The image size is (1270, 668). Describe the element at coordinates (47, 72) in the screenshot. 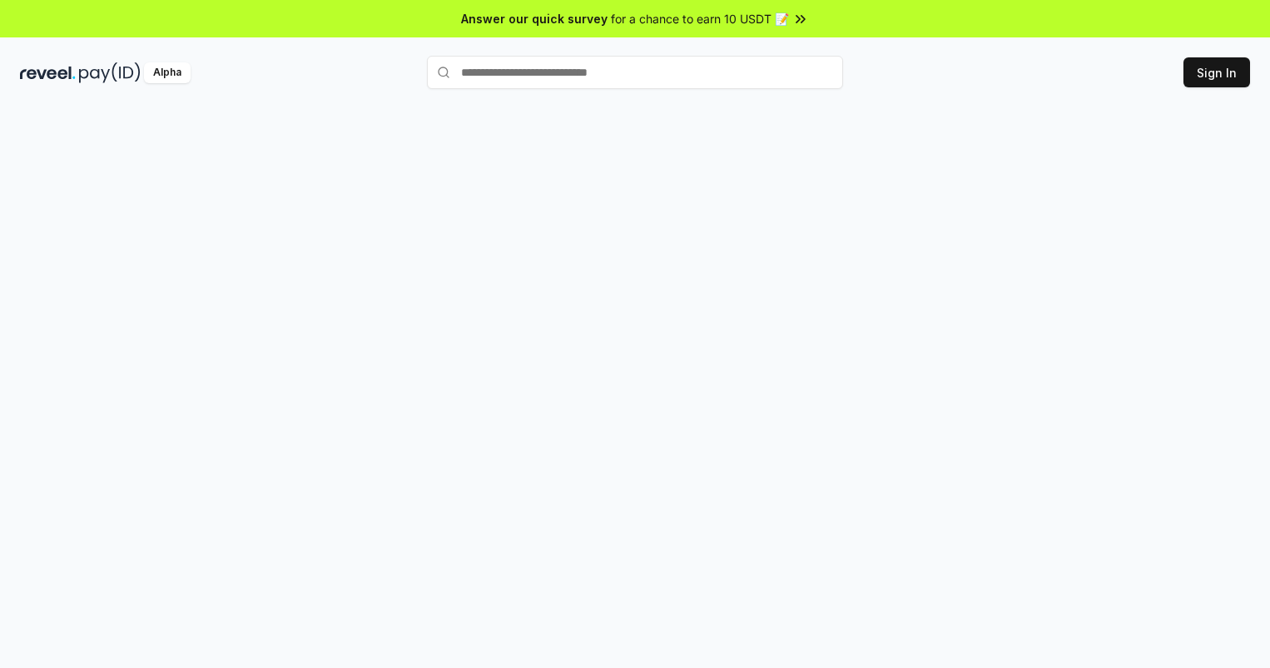

I see `img: reveel_dark` at that location.